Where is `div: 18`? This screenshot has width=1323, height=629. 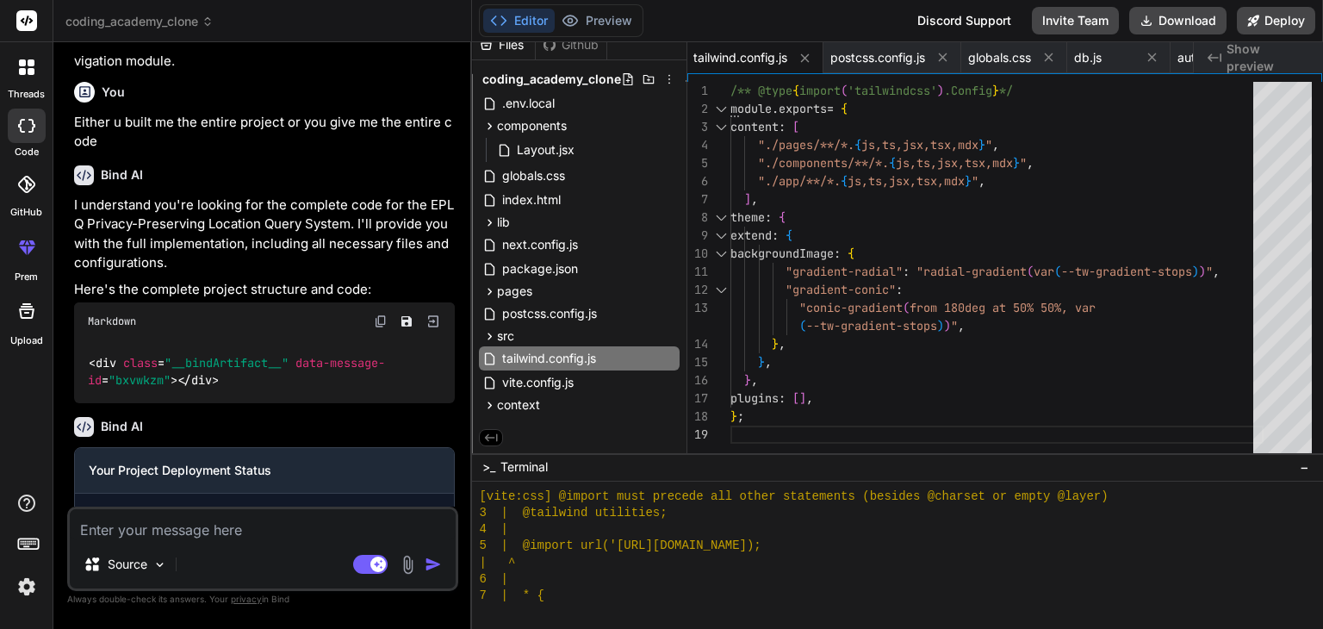 div: 18 is located at coordinates (698, 416).